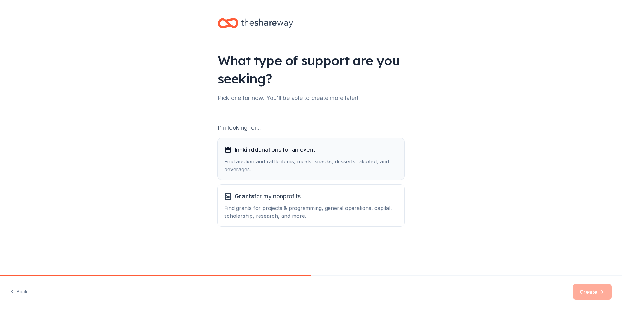 The image size is (622, 310). What do you see at coordinates (311, 166) in the screenshot?
I see `div: Find auction and raffle items, meals, snacks, desserts, alcohol, and beverages.` at bounding box center [311, 166].